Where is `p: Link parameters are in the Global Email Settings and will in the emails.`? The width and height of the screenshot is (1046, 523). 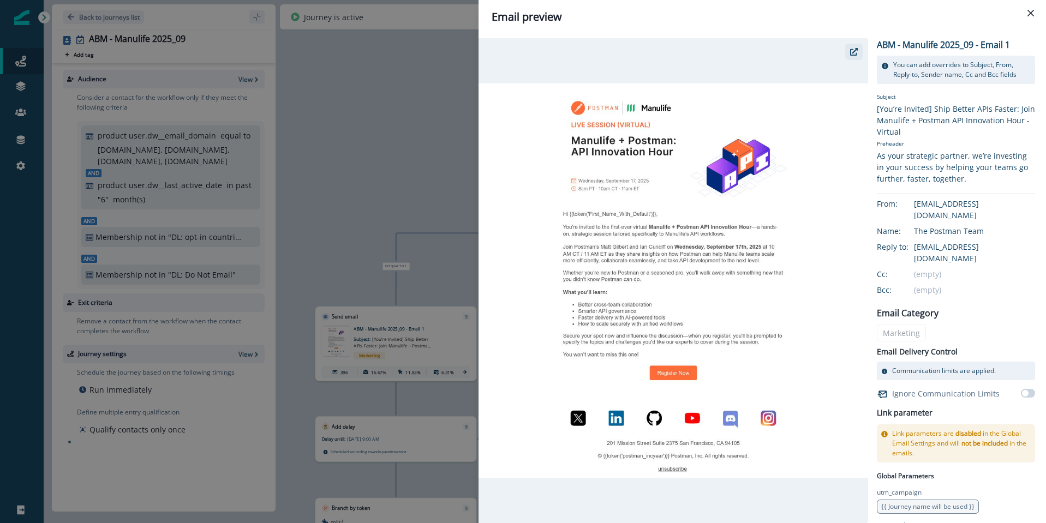 p: Link parameters are in the Global Email Settings and will in the emails. is located at coordinates (961, 444).